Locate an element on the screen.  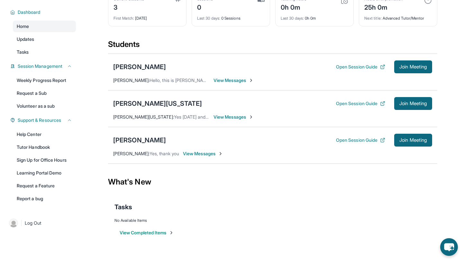
button: Support & Resources is located at coordinates (43, 120).